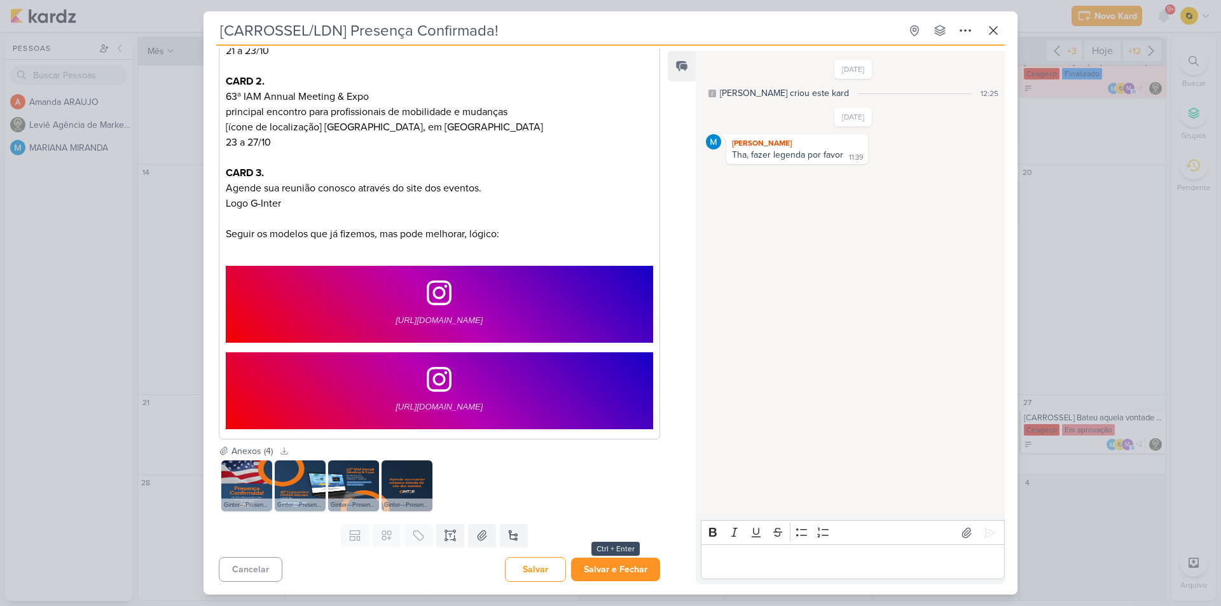 This screenshot has width=1221, height=606. What do you see at coordinates (535, 569) in the screenshot?
I see `button: Salvar` at bounding box center [535, 569].